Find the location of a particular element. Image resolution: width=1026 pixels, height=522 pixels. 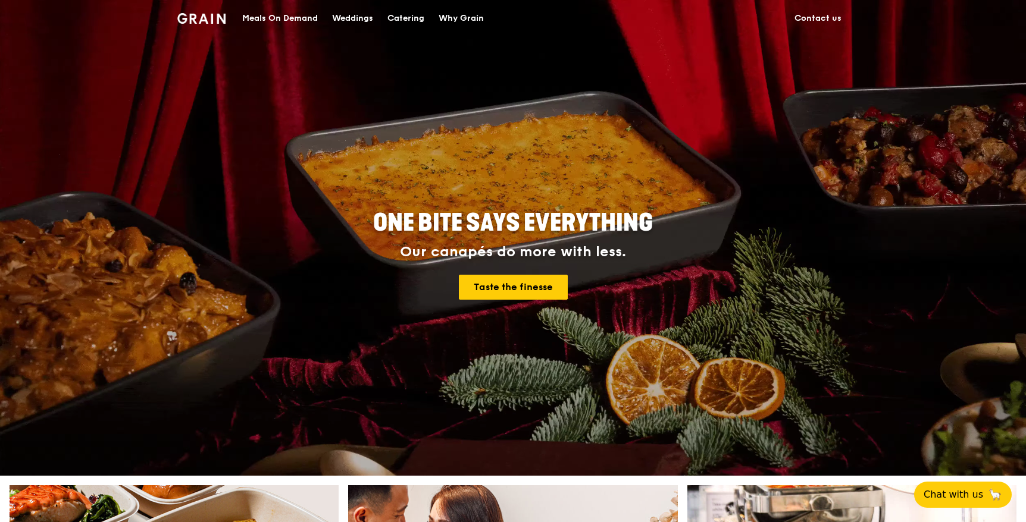

button: Chat with us🦙 is located at coordinates (963, 495).